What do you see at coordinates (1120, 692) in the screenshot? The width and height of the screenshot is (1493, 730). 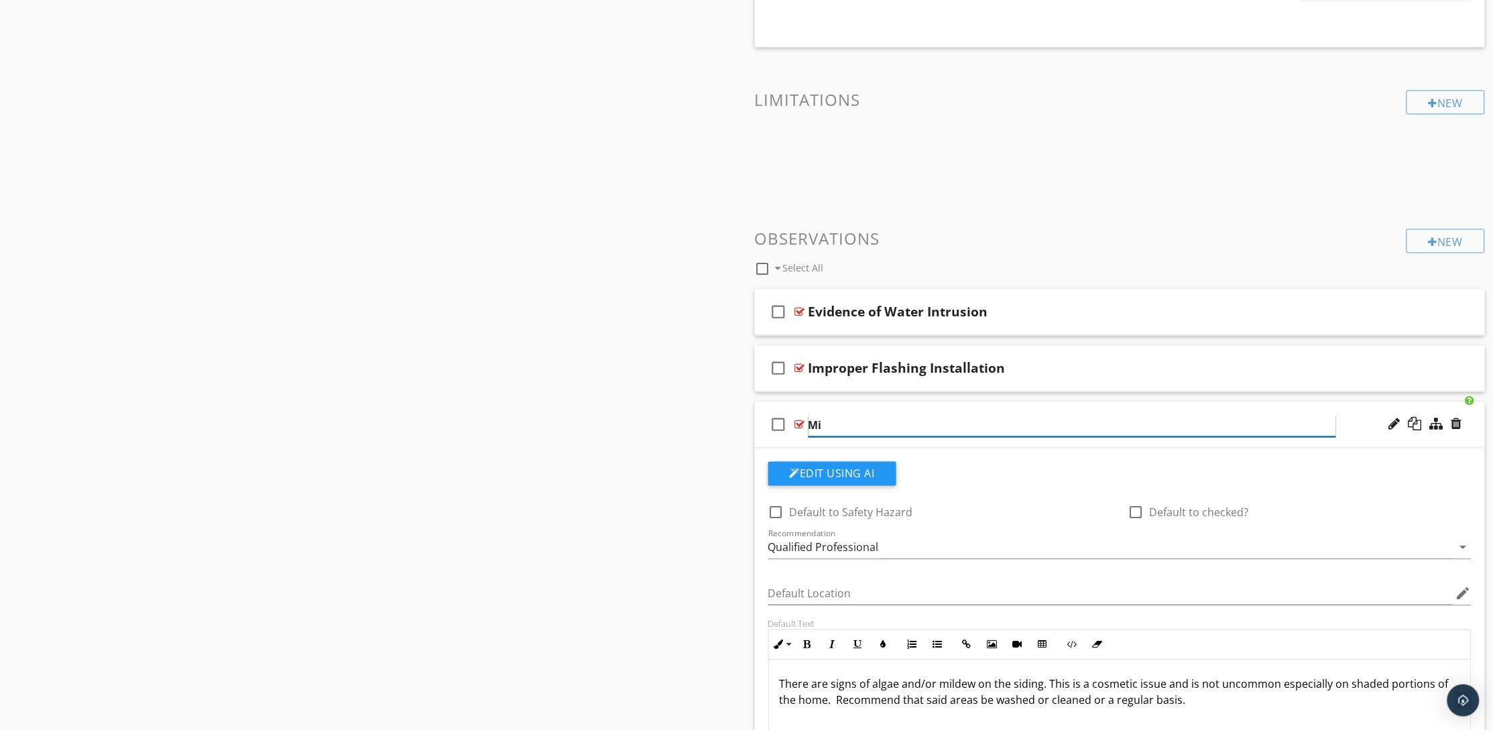 I see `p: There are signs of algae and/or mildew on the siding. This is a cosmetic issue and is not uncommo...` at bounding box center [1120, 692].